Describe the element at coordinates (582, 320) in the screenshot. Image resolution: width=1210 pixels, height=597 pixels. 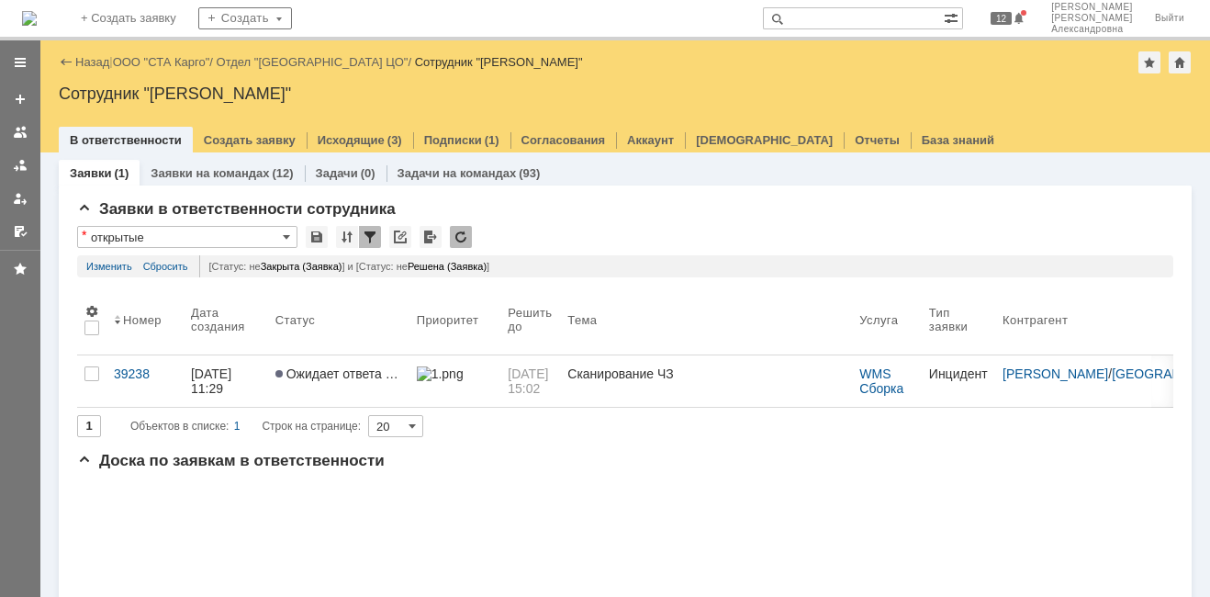
I see `div: Тема` at that location.